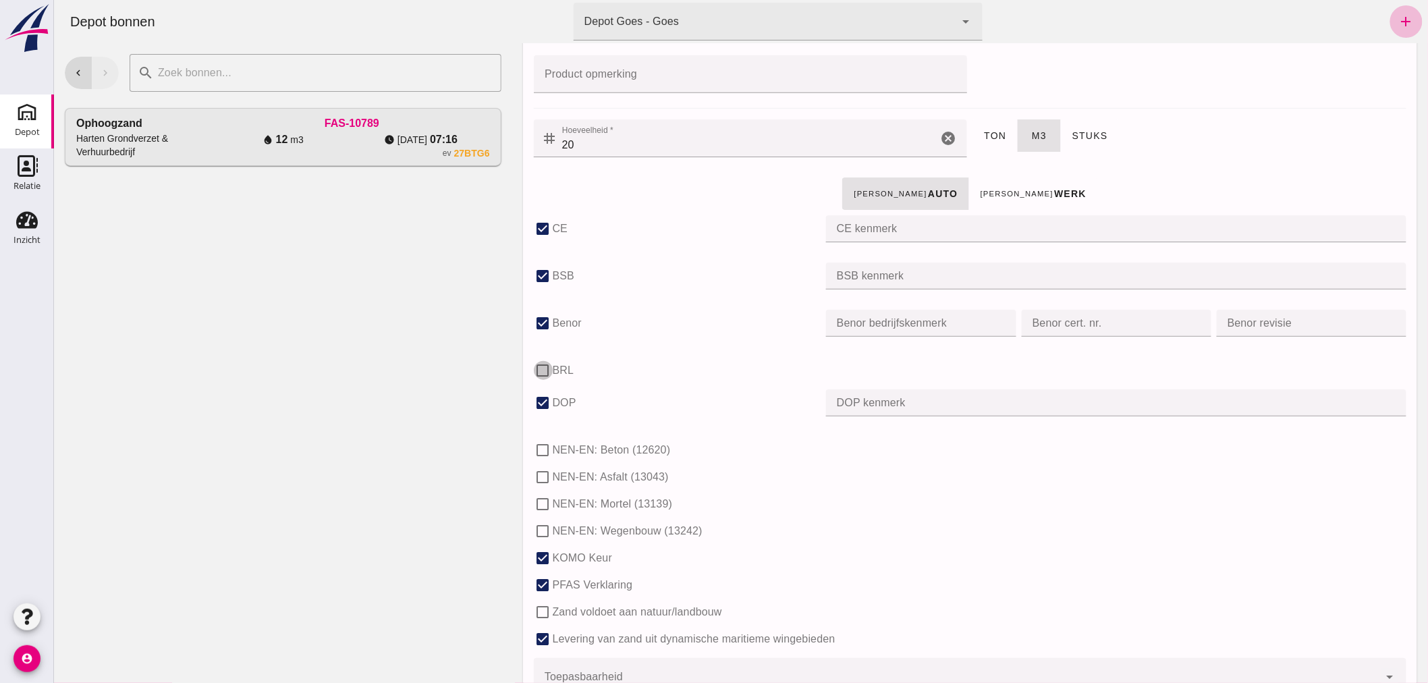  What do you see at coordinates (510, 403) in the screenshot?
I see `label: DOP` at bounding box center [510, 403].